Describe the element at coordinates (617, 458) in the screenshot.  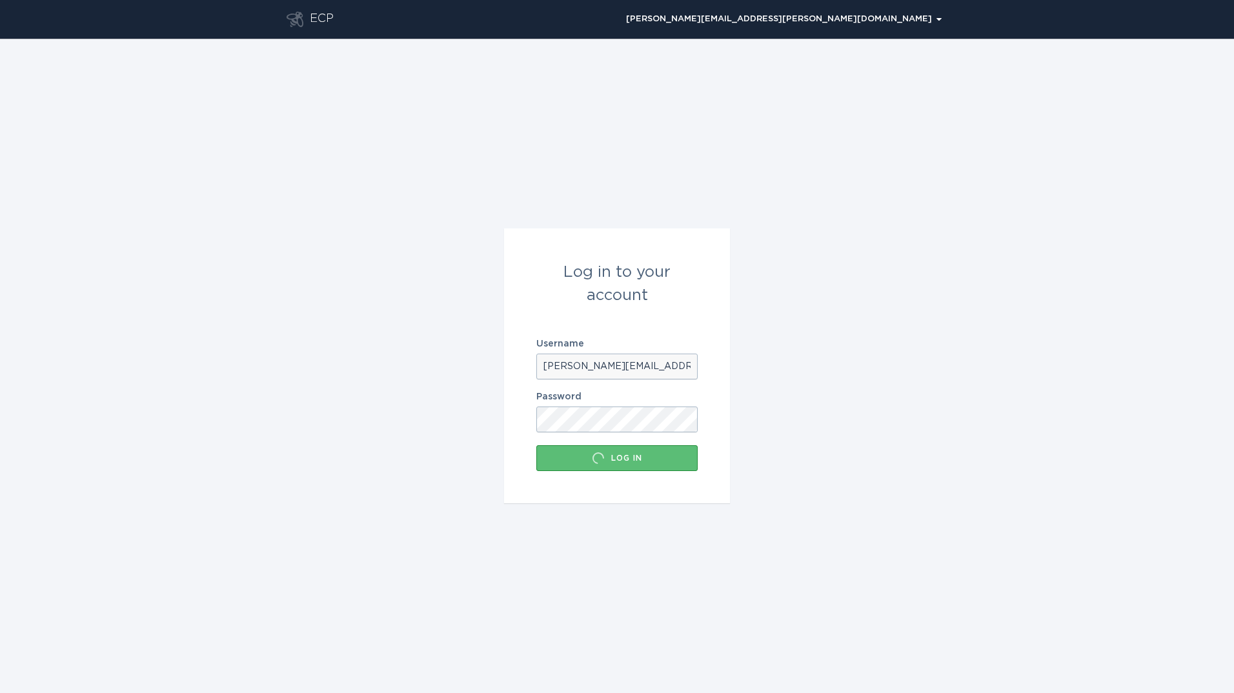
I see `div: Log in` at that location.